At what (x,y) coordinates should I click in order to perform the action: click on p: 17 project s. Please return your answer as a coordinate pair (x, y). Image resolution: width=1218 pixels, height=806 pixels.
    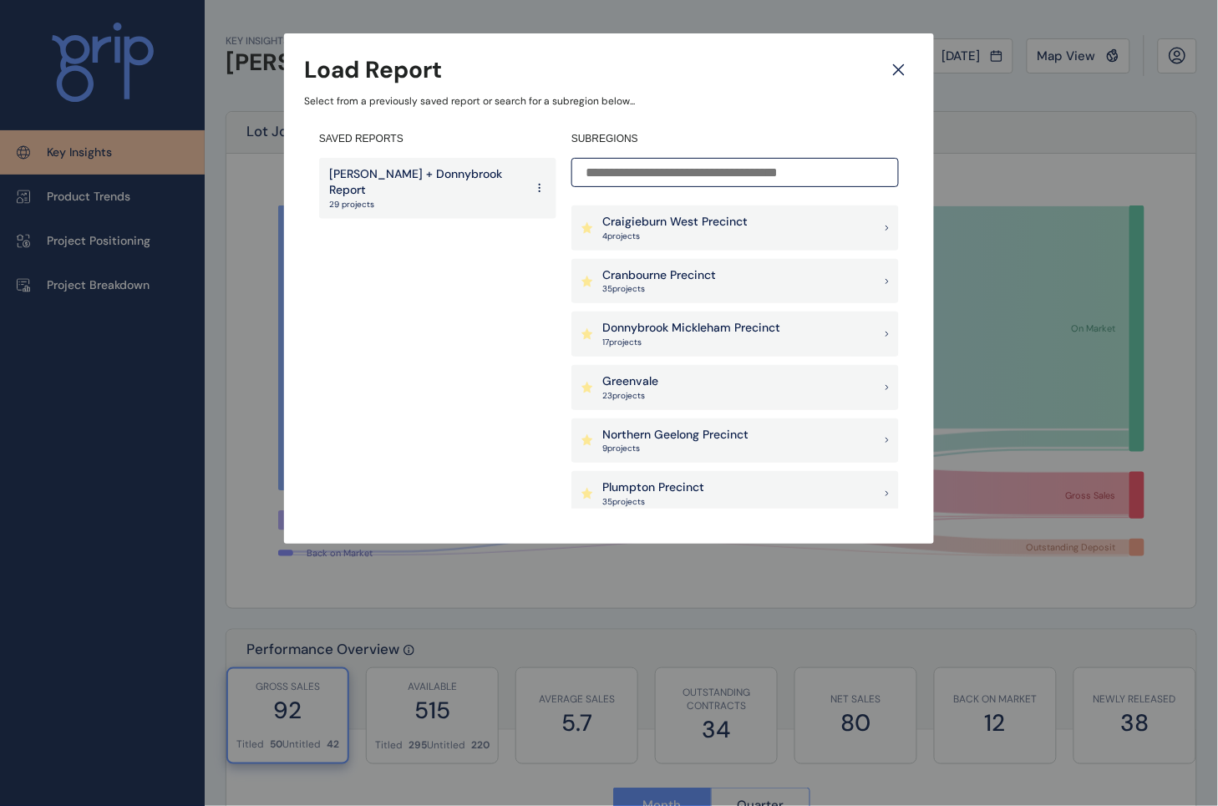
    Looking at the image, I should click on (691, 343).